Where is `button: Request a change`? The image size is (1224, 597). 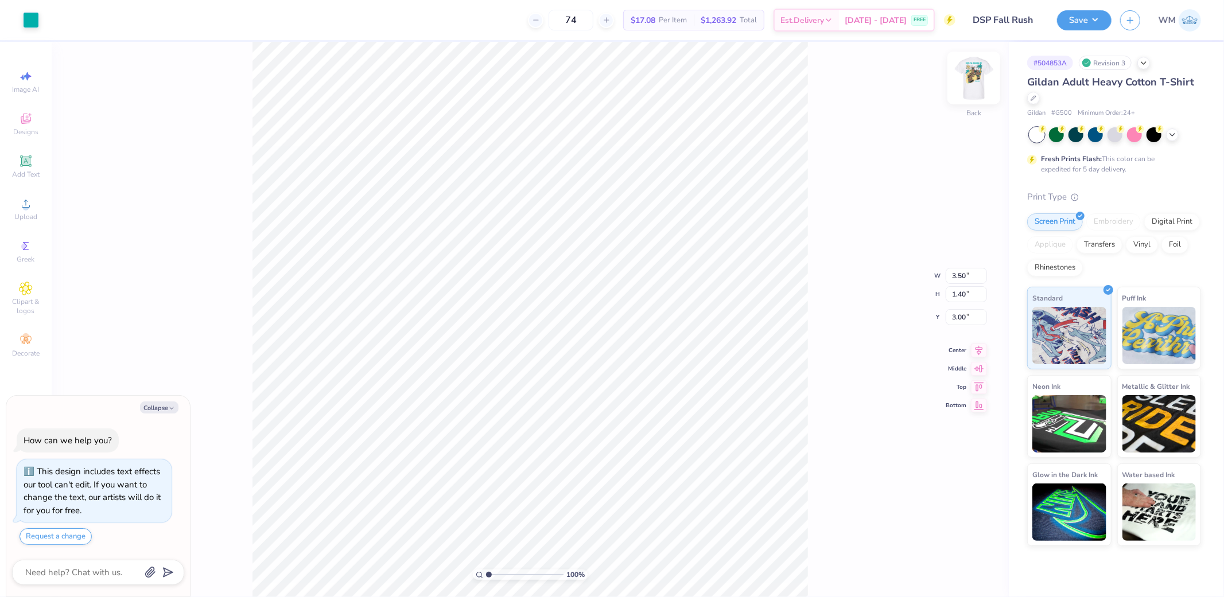
button: Request a change is located at coordinates (56, 536).